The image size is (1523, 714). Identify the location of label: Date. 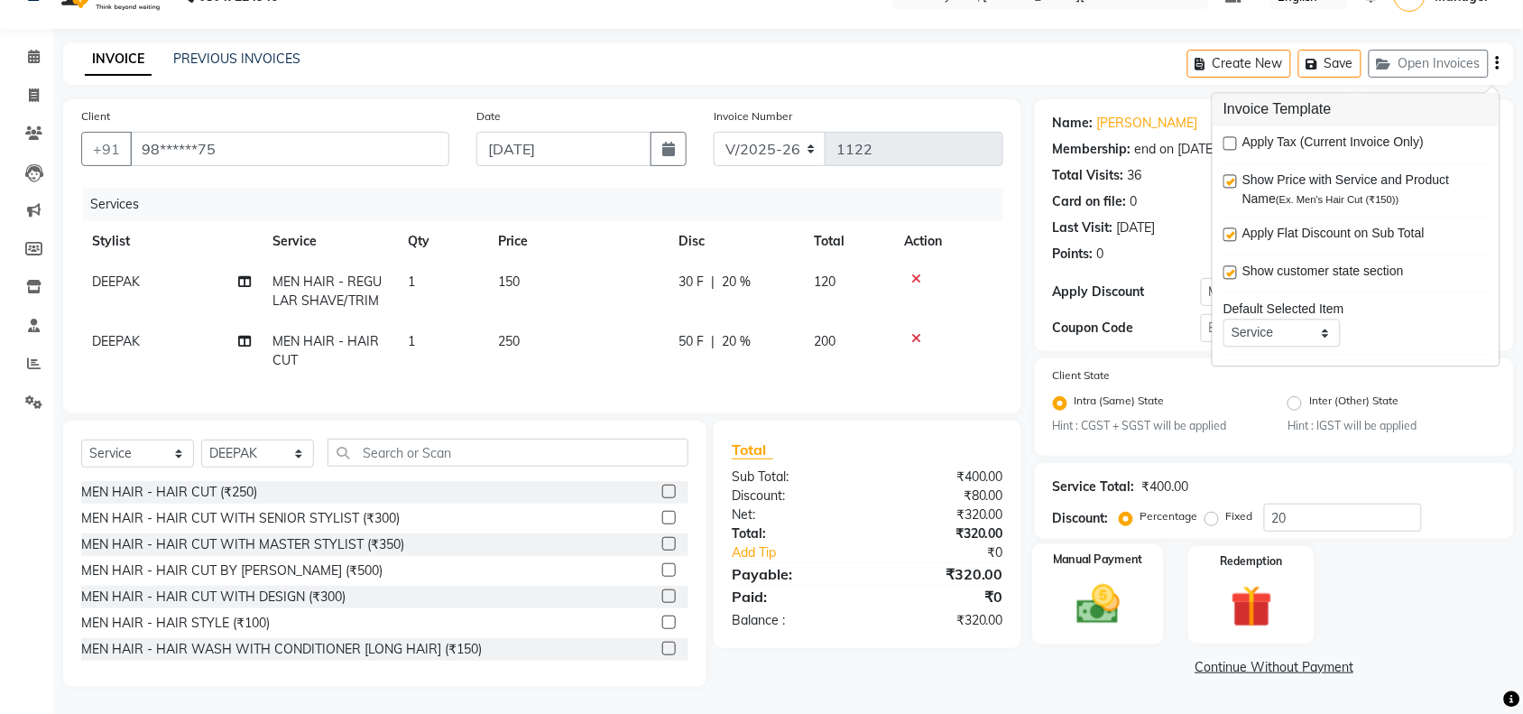
(488, 116).